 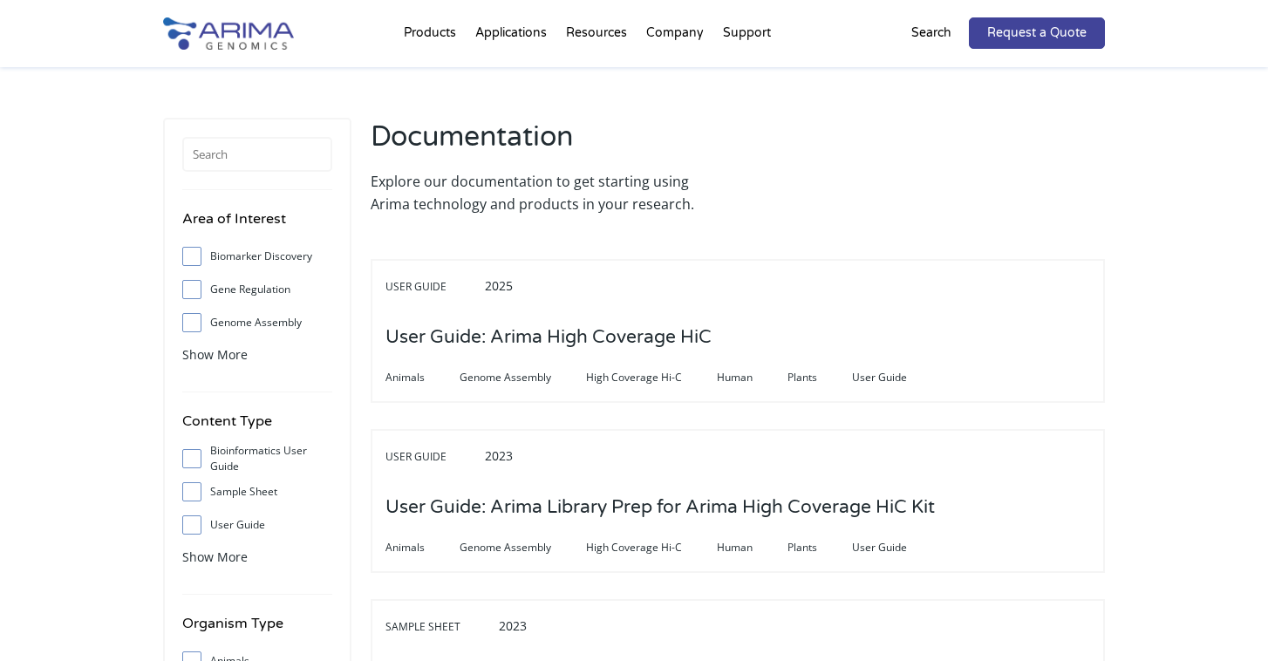 What do you see at coordinates (257, 225) in the screenshot?
I see `h4: Area of Interest` at bounding box center [257, 225].